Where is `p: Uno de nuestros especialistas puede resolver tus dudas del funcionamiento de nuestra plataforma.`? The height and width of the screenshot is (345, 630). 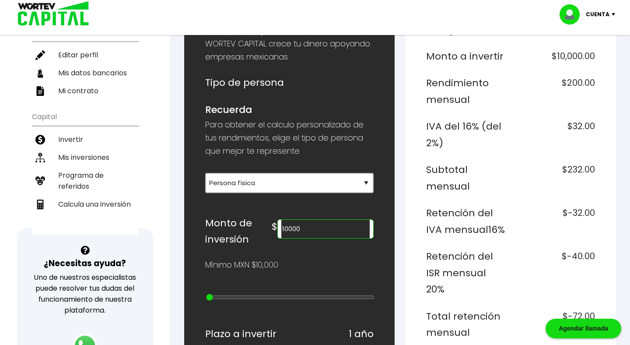 p: Uno de nuestros especialistas puede resolver tus dudas del funcionamiento de nuestra plataforma. is located at coordinates (85, 294).